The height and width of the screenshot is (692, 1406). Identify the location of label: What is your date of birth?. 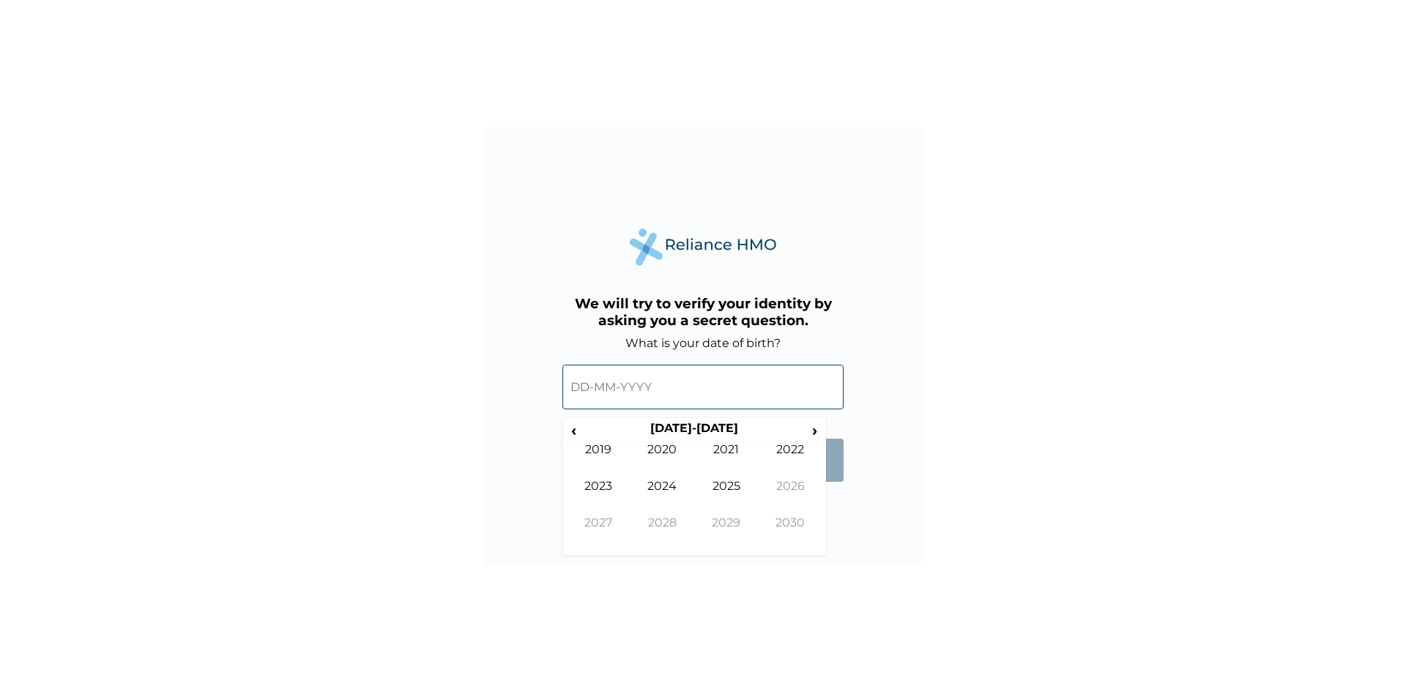
(703, 343).